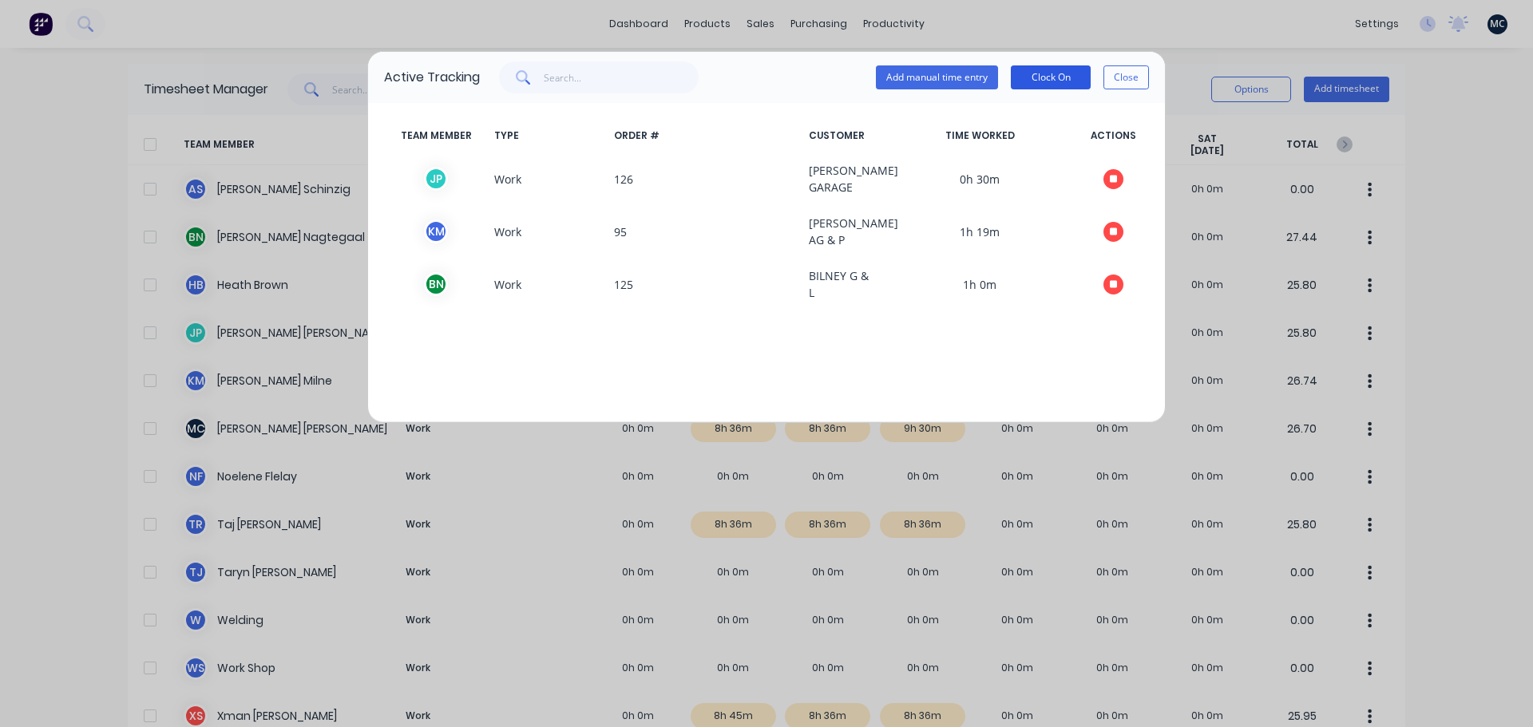 Image resolution: width=1533 pixels, height=727 pixels. Describe the element at coordinates (1113, 136) in the screenshot. I see `span: ACTIONS` at that location.